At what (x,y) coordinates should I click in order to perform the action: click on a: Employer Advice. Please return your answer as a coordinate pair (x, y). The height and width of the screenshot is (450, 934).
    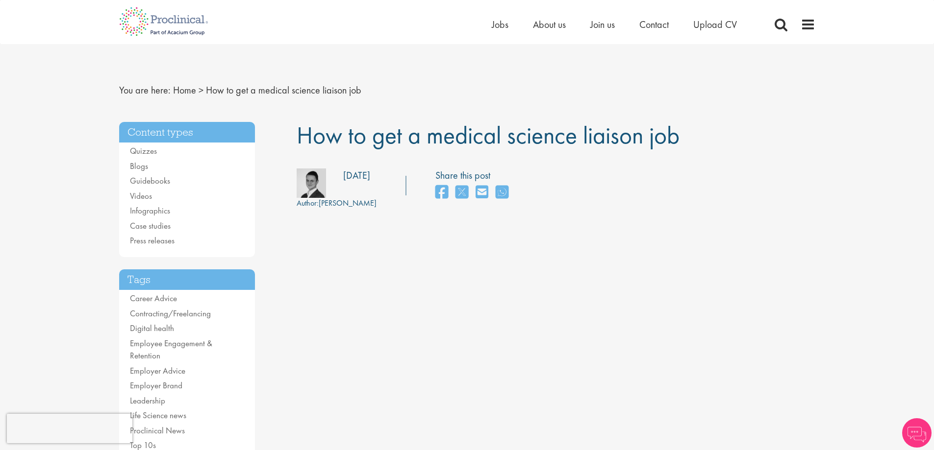
    Looking at the image, I should click on (157, 371).